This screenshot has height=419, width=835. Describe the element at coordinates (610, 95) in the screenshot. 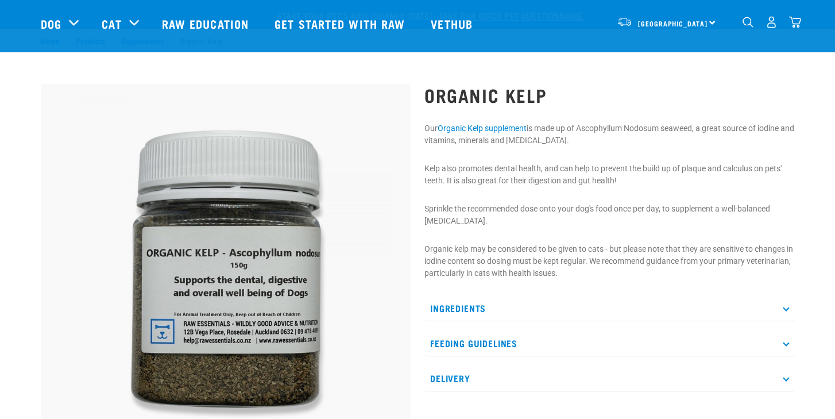

I see `h1: Organic Kelp` at that location.